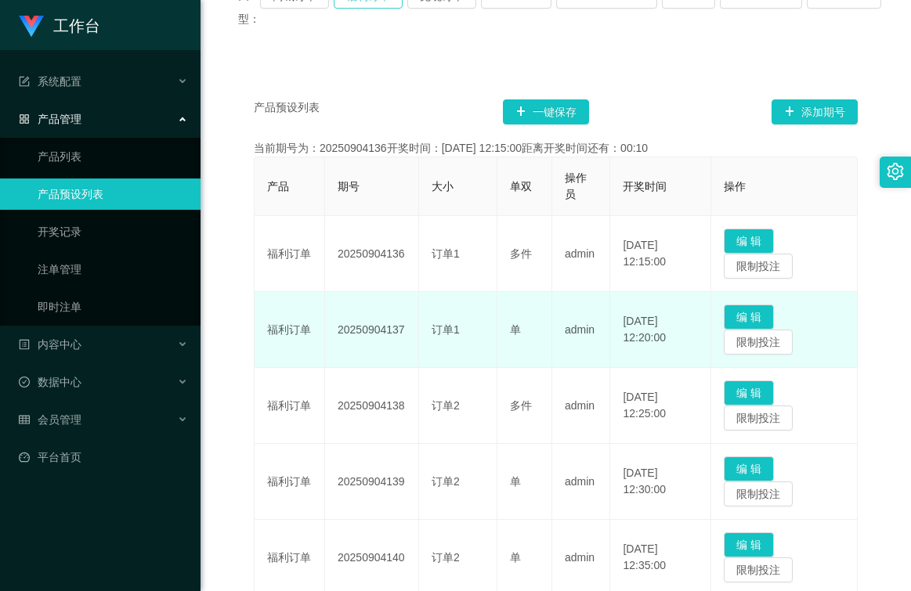 The width and height of the screenshot is (911, 591). What do you see at coordinates (24, 119) in the screenshot?
I see `i: 图标: appstore-o` at bounding box center [24, 119].